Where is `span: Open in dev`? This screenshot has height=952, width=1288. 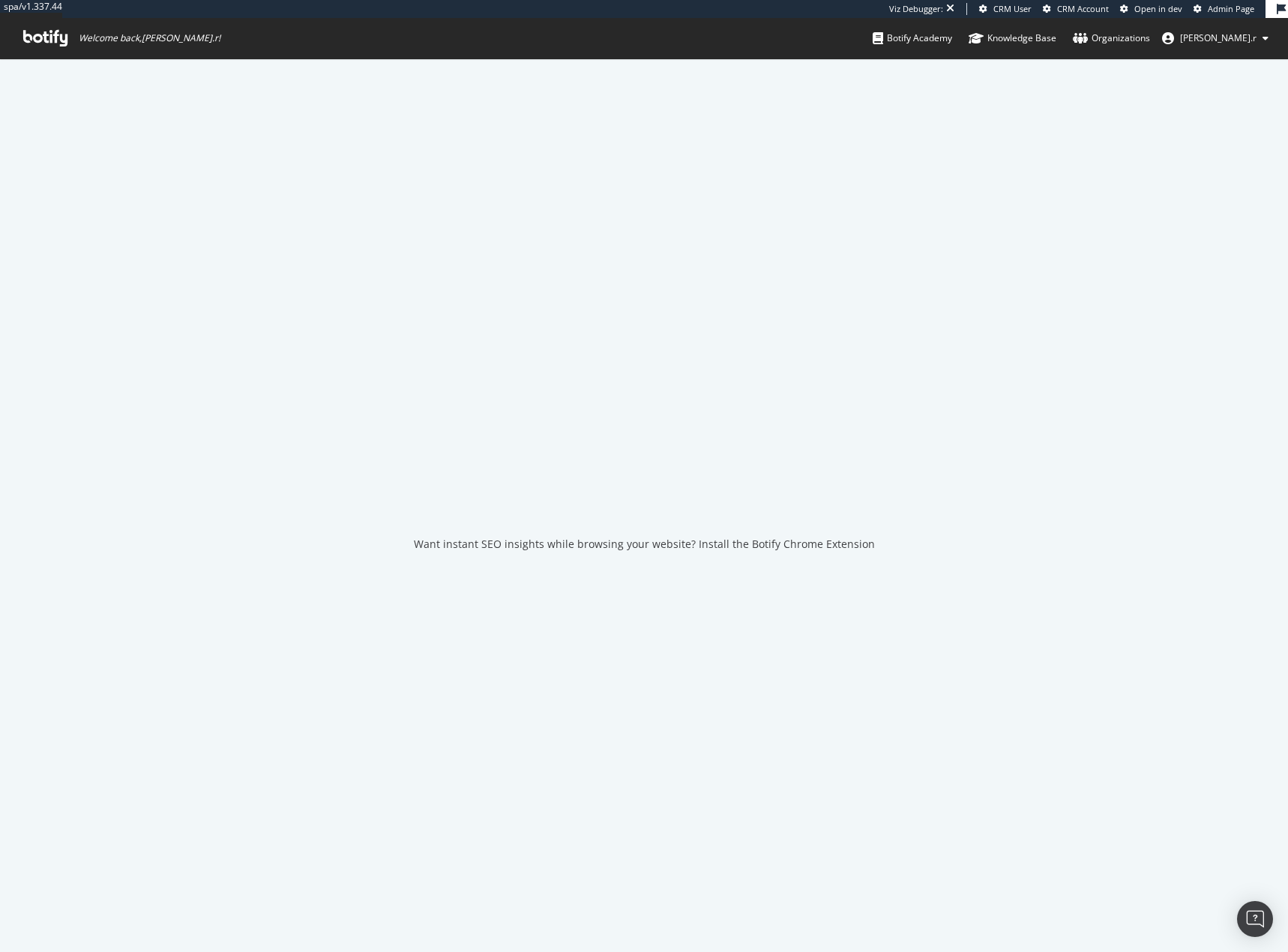
span: Open in dev is located at coordinates (1158, 9).